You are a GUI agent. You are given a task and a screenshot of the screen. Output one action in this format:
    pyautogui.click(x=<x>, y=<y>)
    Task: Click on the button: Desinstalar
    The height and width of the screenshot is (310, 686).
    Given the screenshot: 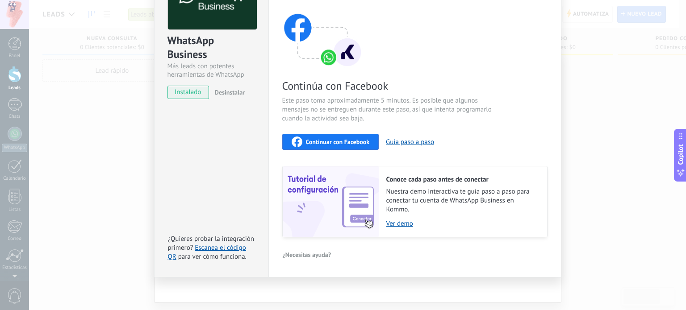 What is the action you would take?
    pyautogui.click(x=228, y=92)
    